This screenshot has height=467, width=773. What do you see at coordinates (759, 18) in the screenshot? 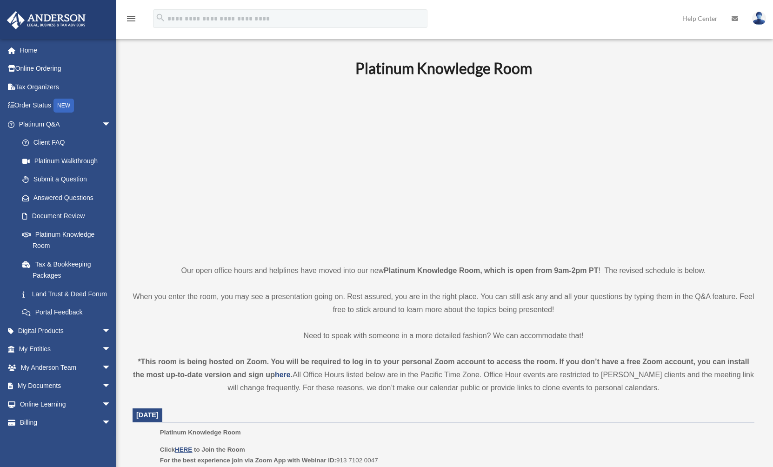
I see `img: User Pic` at bounding box center [759, 18].